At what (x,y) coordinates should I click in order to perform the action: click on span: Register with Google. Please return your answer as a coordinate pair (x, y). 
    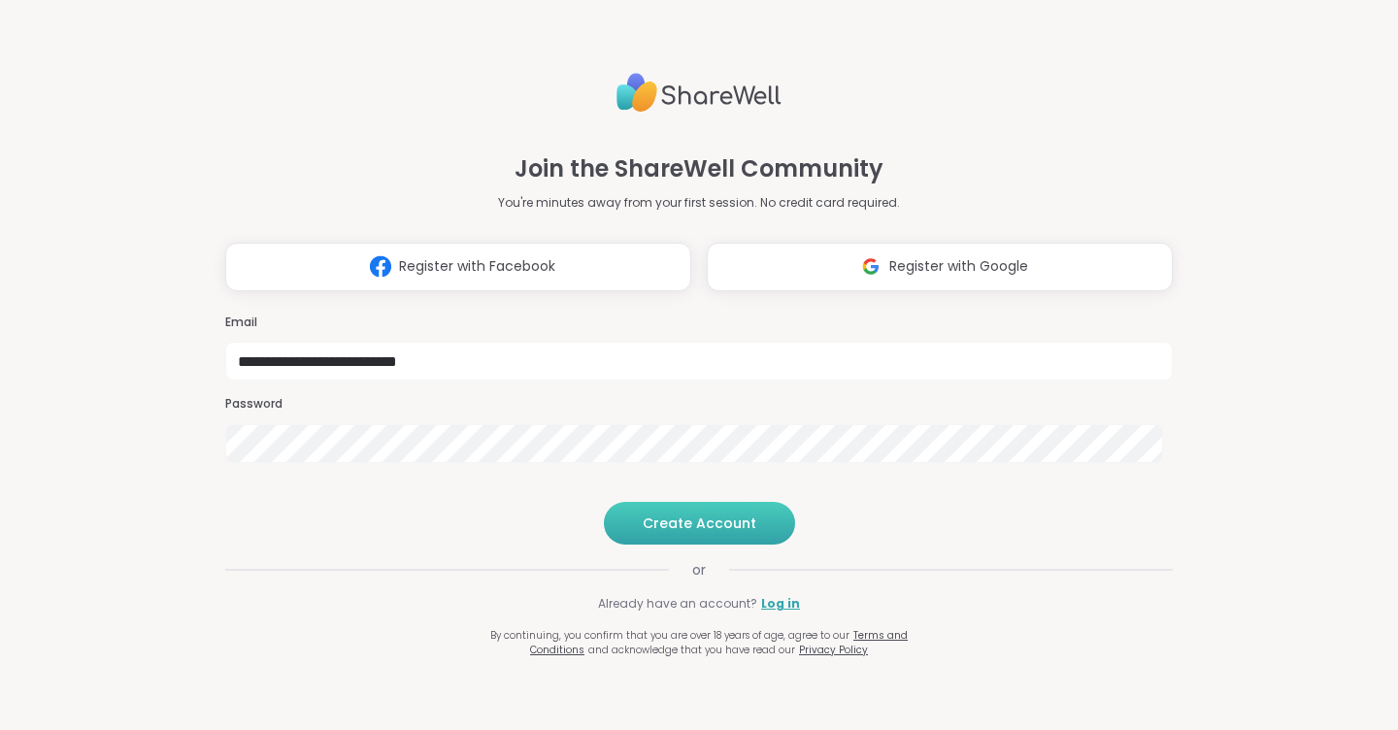
    Looking at the image, I should click on (958, 266).